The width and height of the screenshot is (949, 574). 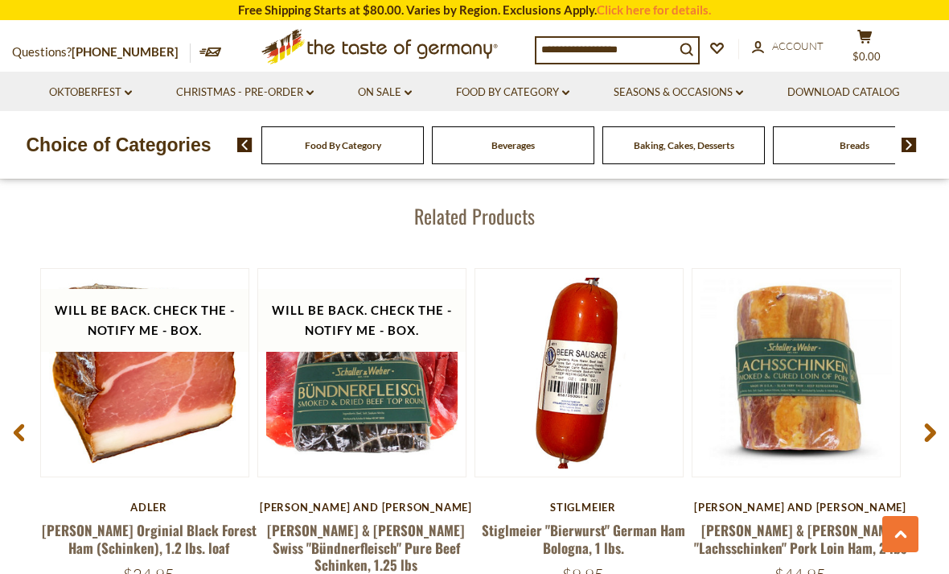 I want to click on h3: Related Products, so click(x=475, y=216).